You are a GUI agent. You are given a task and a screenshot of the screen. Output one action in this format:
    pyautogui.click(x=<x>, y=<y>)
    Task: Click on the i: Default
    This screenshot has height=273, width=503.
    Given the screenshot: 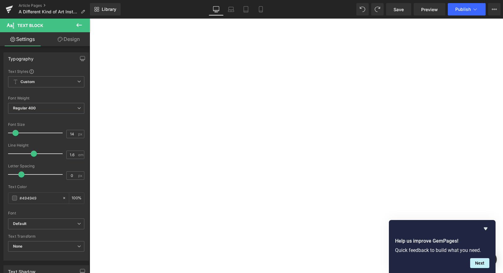 What is the action you would take?
    pyautogui.click(x=20, y=224)
    